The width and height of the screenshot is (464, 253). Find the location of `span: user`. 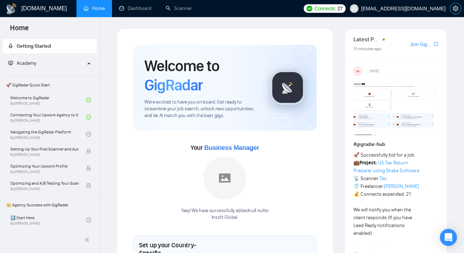

span: user is located at coordinates (354, 9).